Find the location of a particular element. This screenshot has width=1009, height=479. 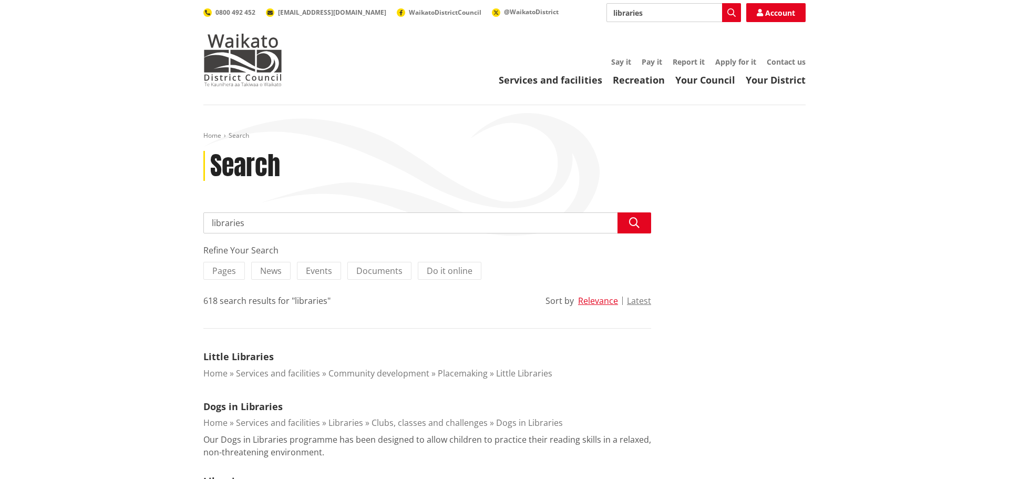

span: Documents is located at coordinates (379, 271).